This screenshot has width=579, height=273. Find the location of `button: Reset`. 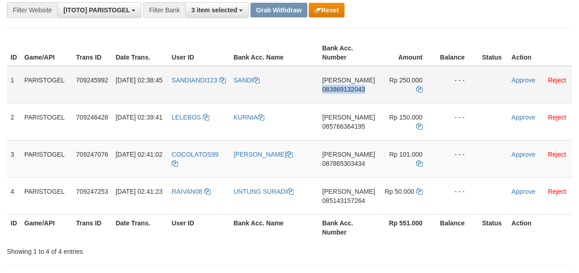

button: Reset is located at coordinates (326, 10).